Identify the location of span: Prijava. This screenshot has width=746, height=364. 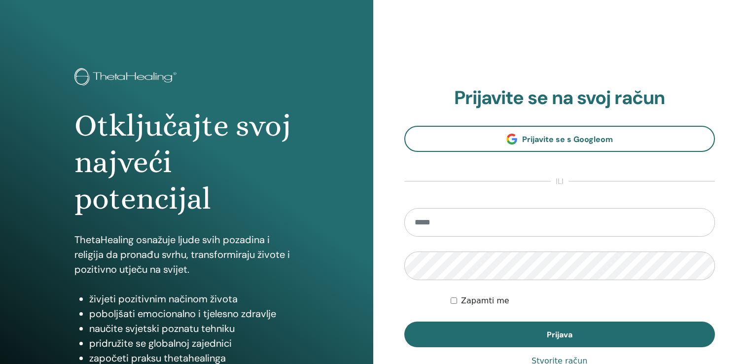
(560, 334).